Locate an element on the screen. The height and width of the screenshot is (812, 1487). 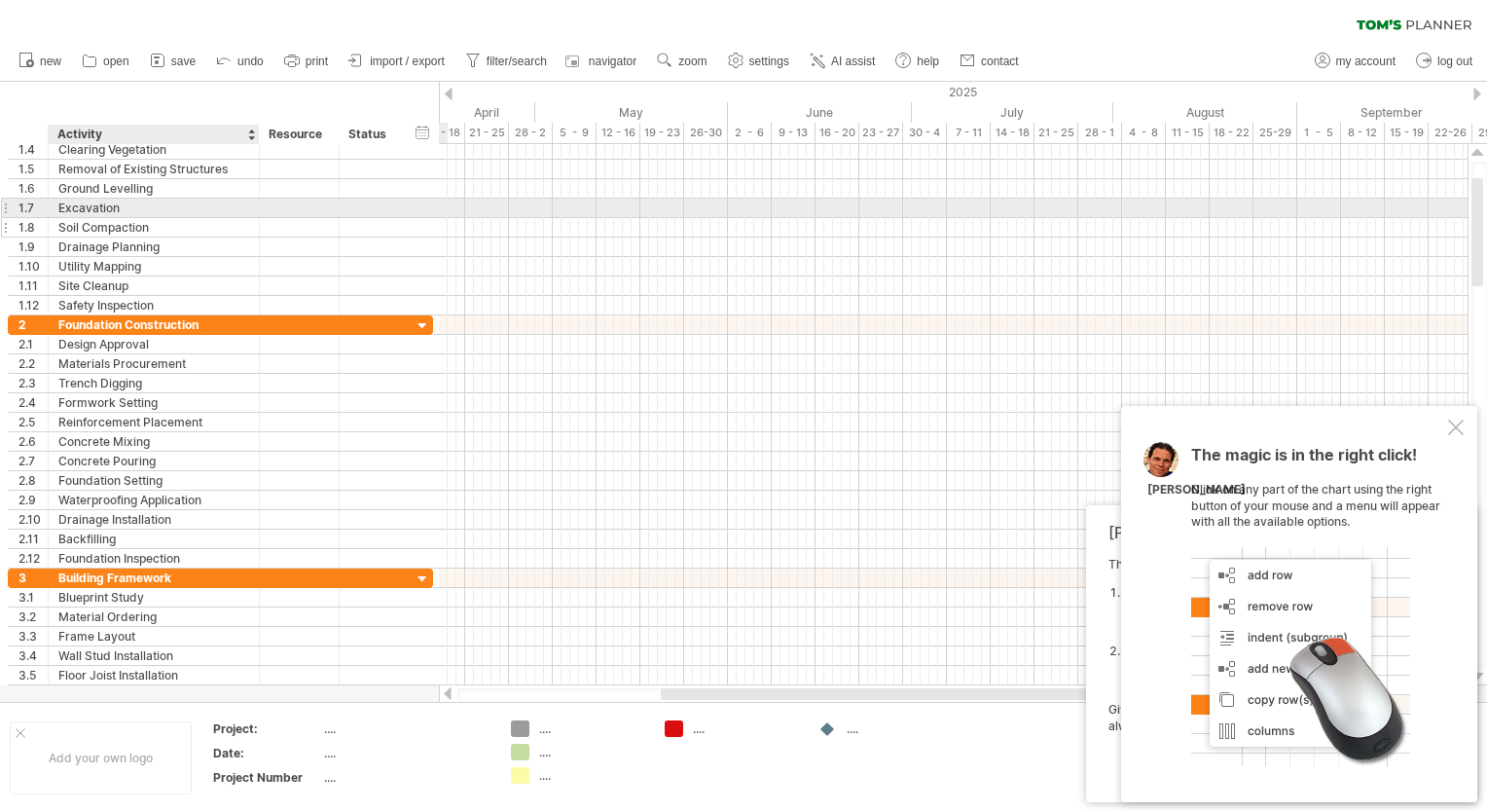
div: 3.2 is located at coordinates (33, 616).